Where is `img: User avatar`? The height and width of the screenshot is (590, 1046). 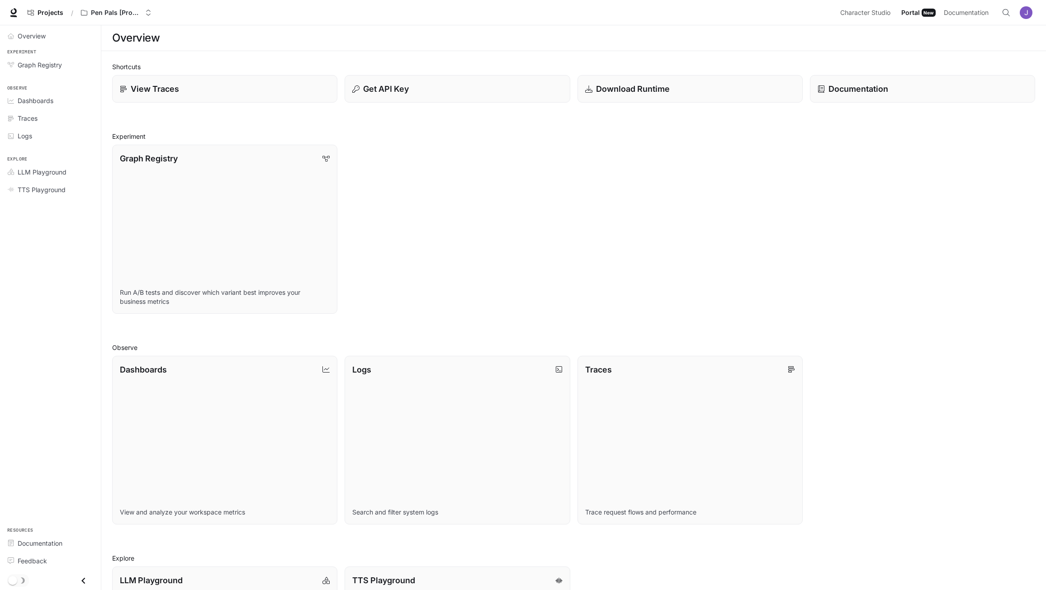
img: User avatar is located at coordinates (1026, 13).